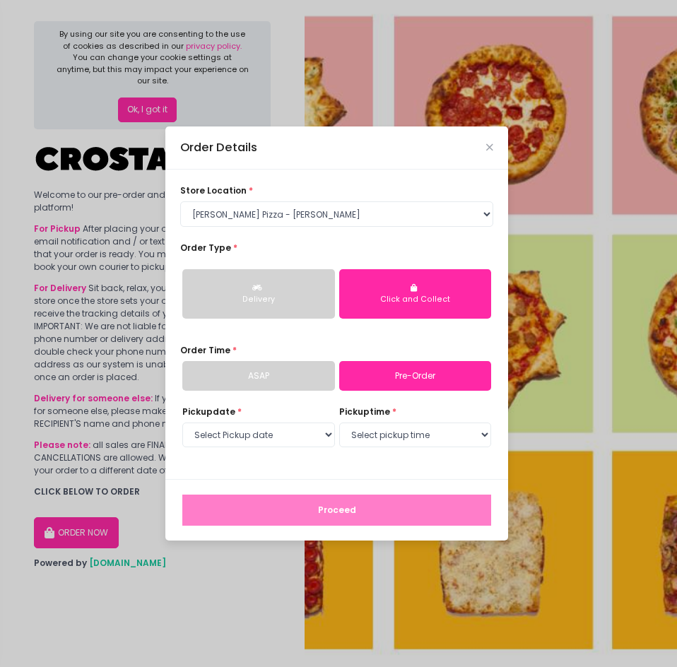 This screenshot has height=667, width=677. What do you see at coordinates (415, 294) in the screenshot?
I see `button: Click and Collect` at bounding box center [415, 294].